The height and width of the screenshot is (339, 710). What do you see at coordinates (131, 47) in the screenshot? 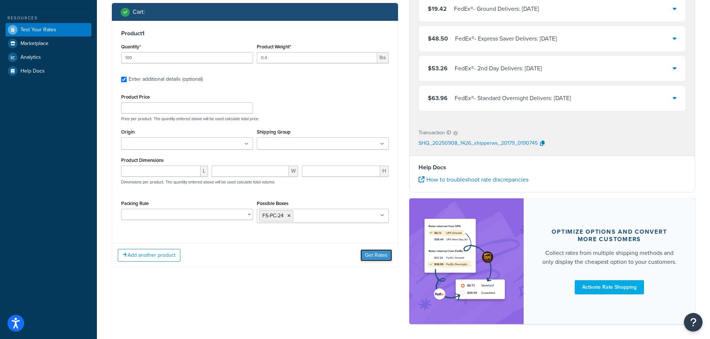
I see `label: Quantity*` at bounding box center [131, 47].